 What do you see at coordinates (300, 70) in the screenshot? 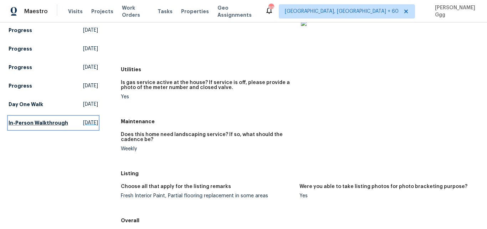
I see `h5: Utilities` at bounding box center [300, 70].